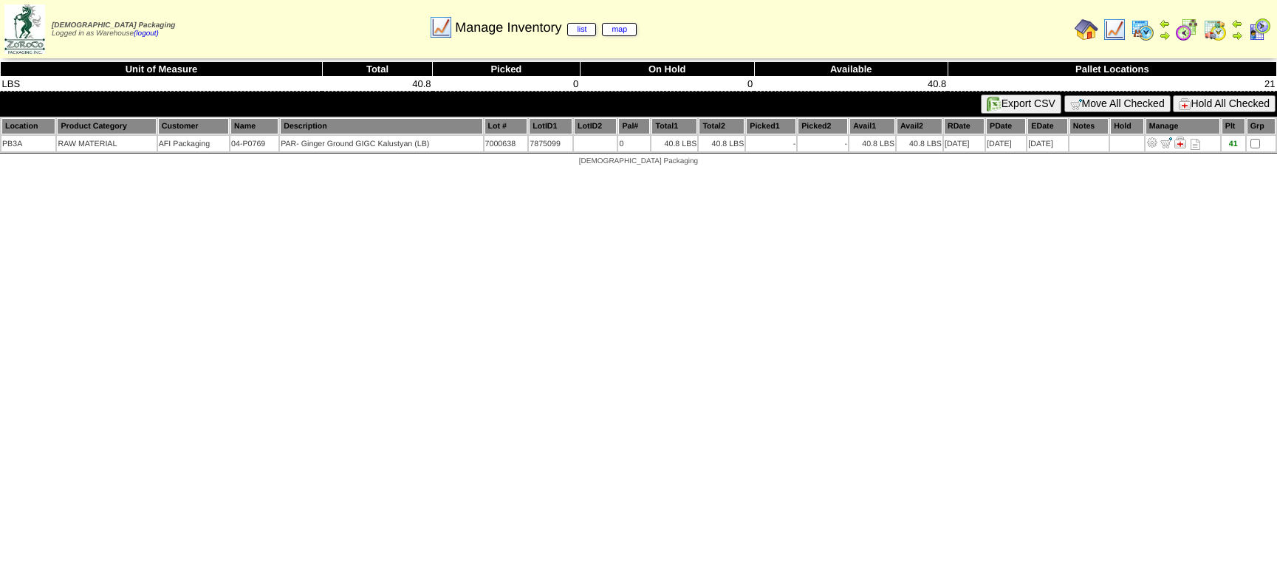 This screenshot has width=1277, height=570. Describe the element at coordinates (194, 126) in the screenshot. I see `th: Customer` at that location.